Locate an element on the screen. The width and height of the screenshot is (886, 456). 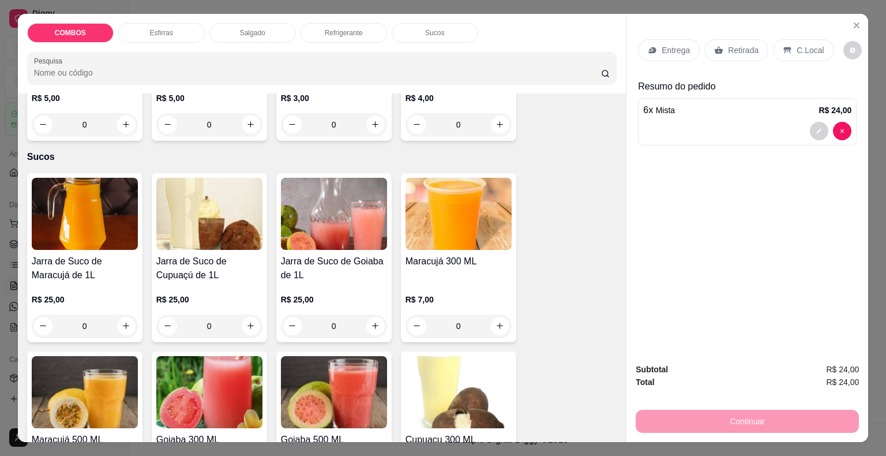
h4: Jarra de Suco de Goiaba de 1L is located at coordinates (334, 268).